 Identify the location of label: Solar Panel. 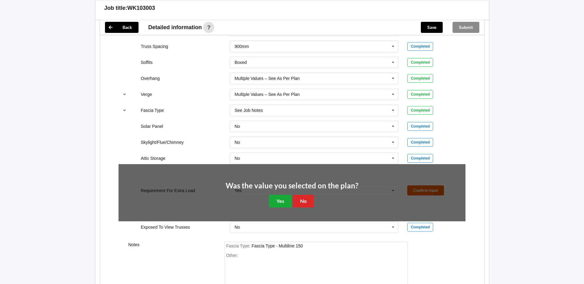
(152, 127).